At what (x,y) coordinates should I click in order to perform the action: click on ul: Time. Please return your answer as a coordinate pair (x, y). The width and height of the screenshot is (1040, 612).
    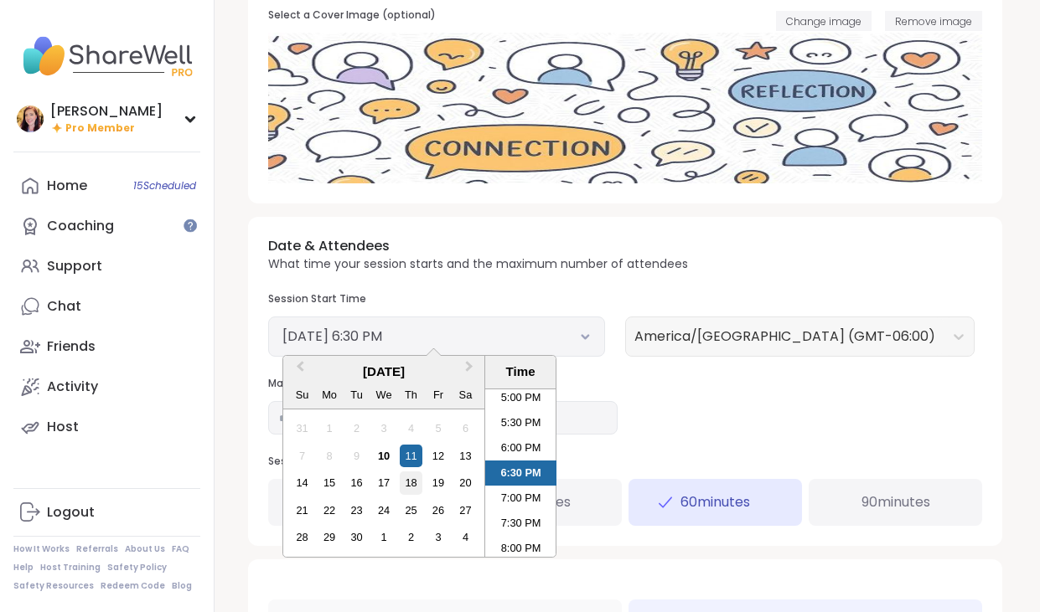
    Looking at the image, I should click on (520, 473).